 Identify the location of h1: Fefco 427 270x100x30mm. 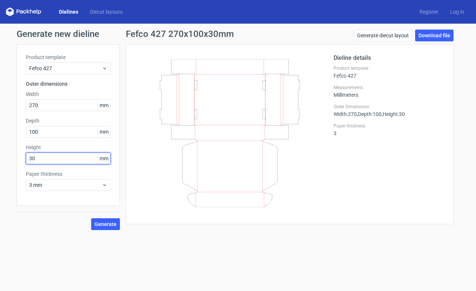
(180, 34).